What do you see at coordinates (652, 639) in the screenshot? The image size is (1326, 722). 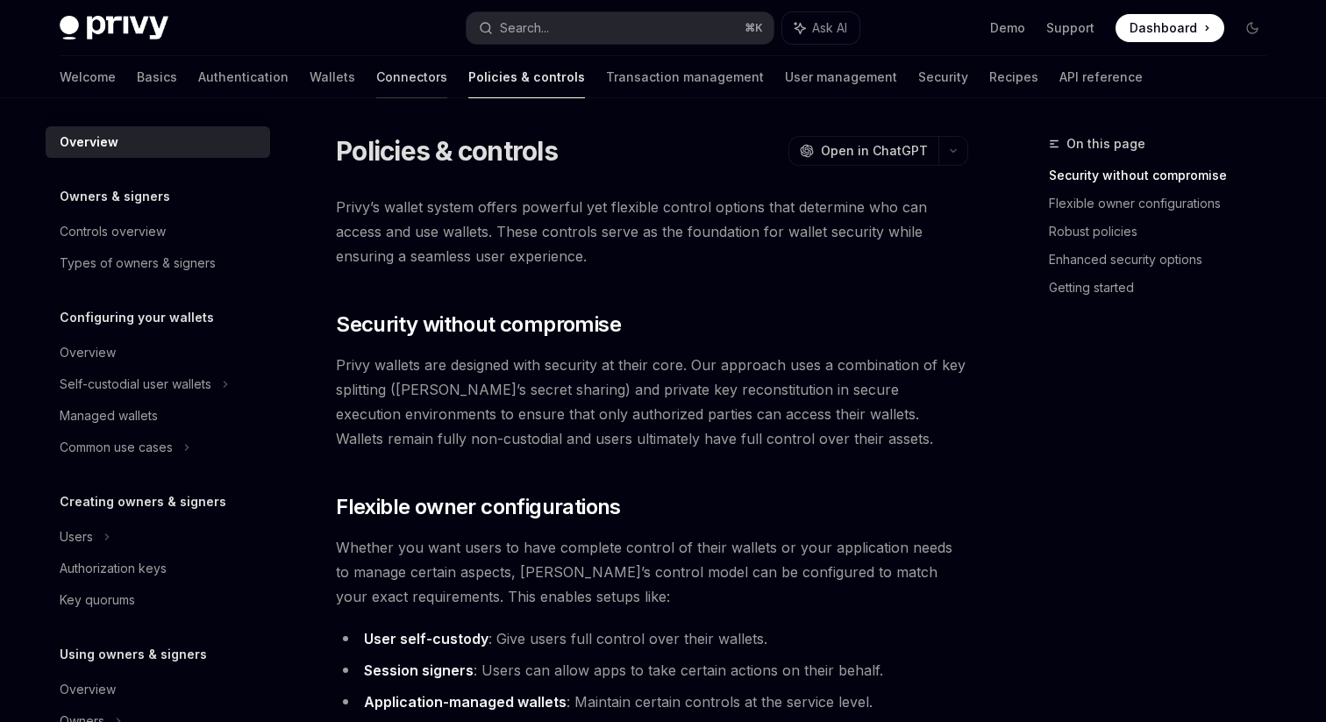 I see `li: : Give users full control over their wallets.` at bounding box center [652, 639].